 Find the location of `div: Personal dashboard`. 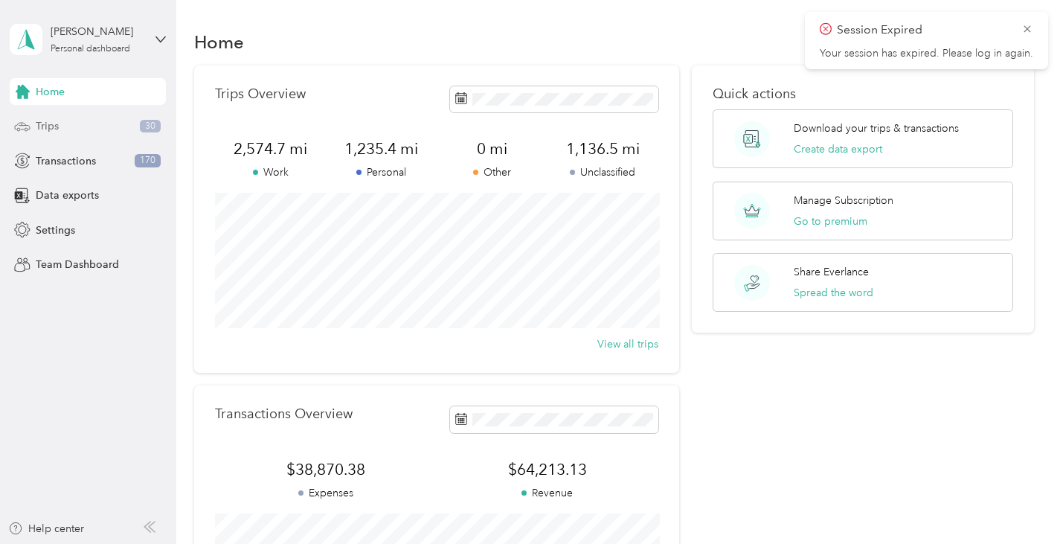

div: Personal dashboard is located at coordinates (90, 49).